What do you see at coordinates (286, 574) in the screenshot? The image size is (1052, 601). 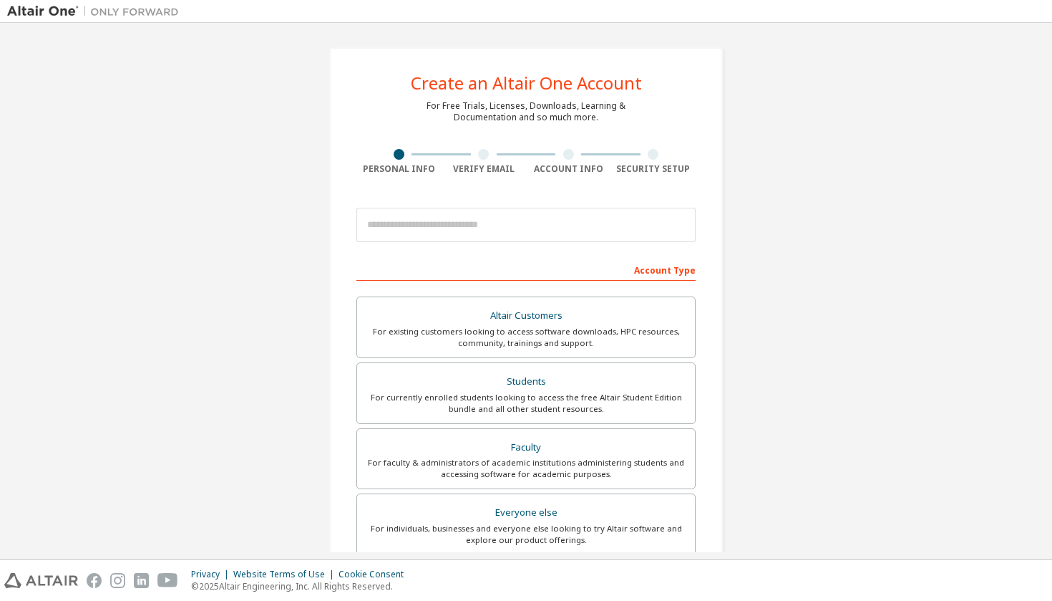 I see `div: Website Terms of Use` at bounding box center [286, 574].